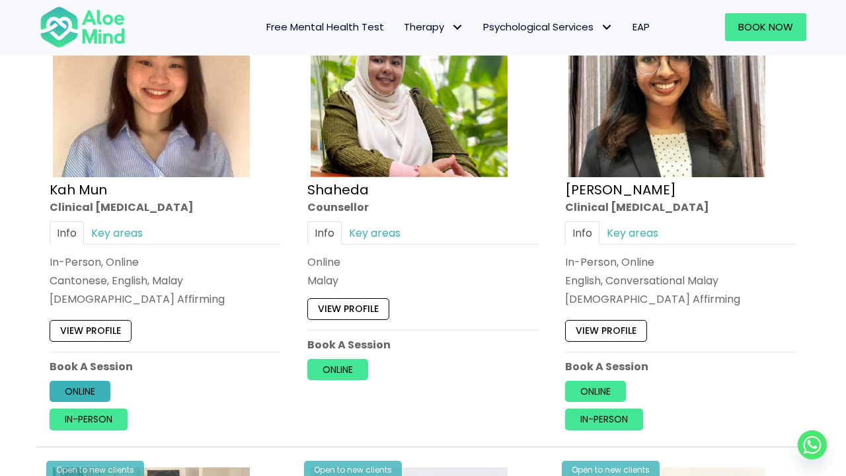 The image size is (846, 476). Describe the element at coordinates (165, 280) in the screenshot. I see `p: Cantonese, English, Malay` at that location.